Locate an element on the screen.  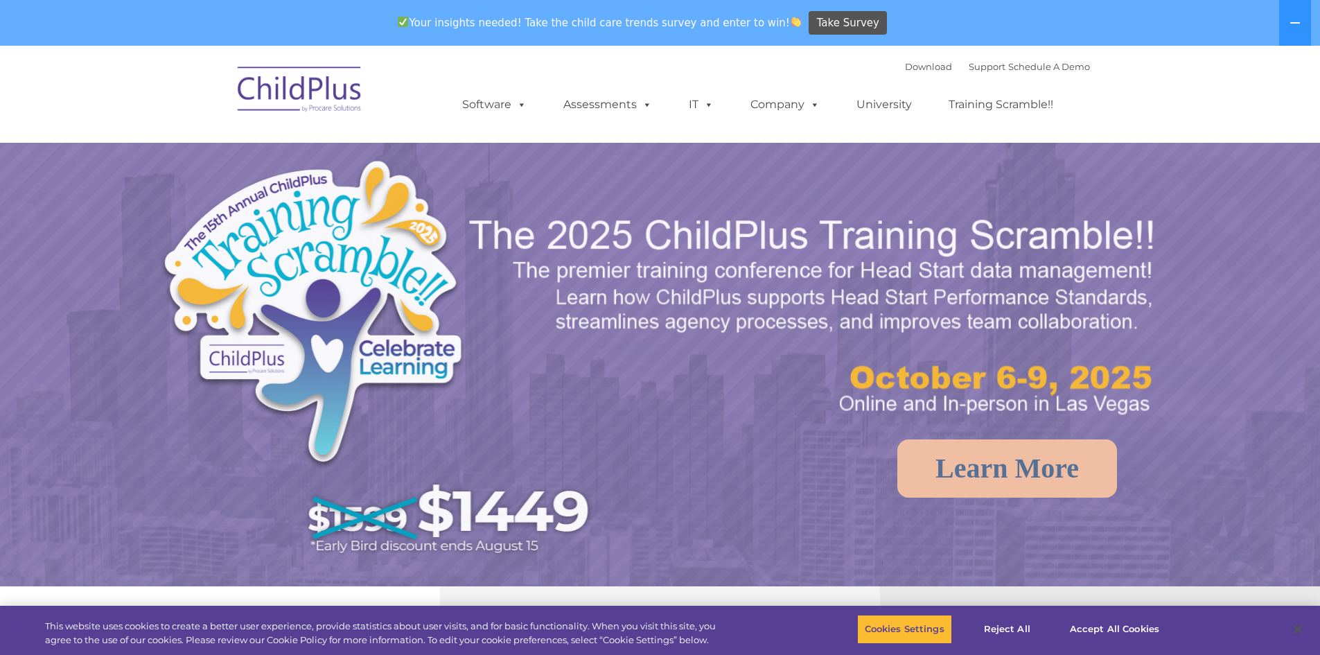
a: Training Scramble!! is located at coordinates (1001, 105).